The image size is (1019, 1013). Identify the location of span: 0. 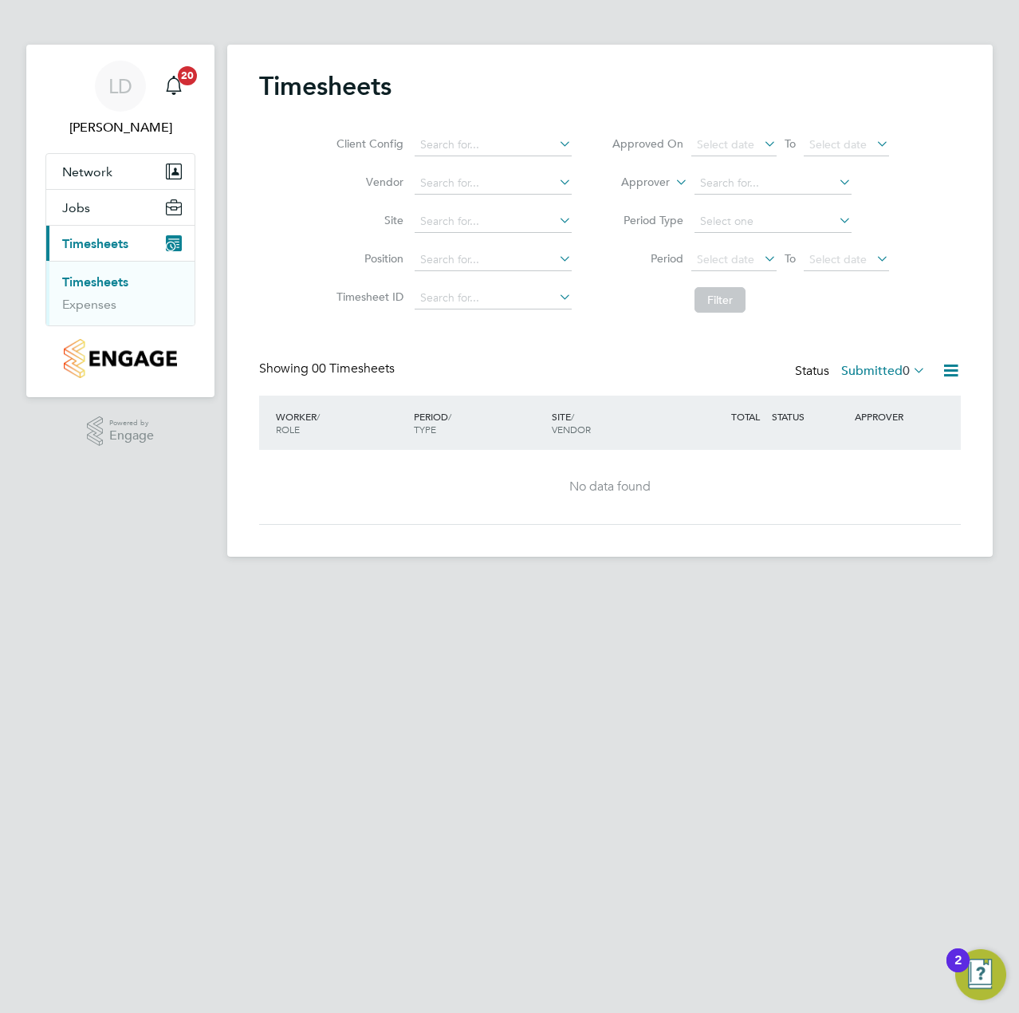
(906, 371).